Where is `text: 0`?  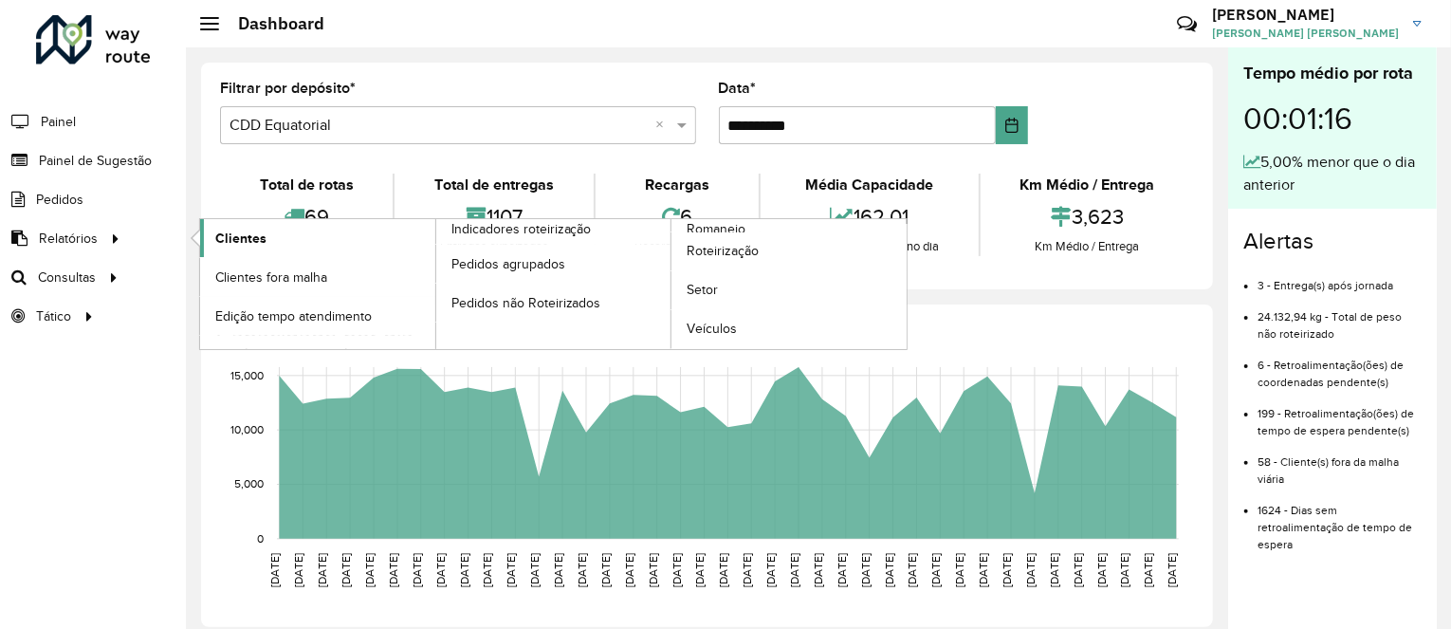 text: 0 is located at coordinates (260, 538).